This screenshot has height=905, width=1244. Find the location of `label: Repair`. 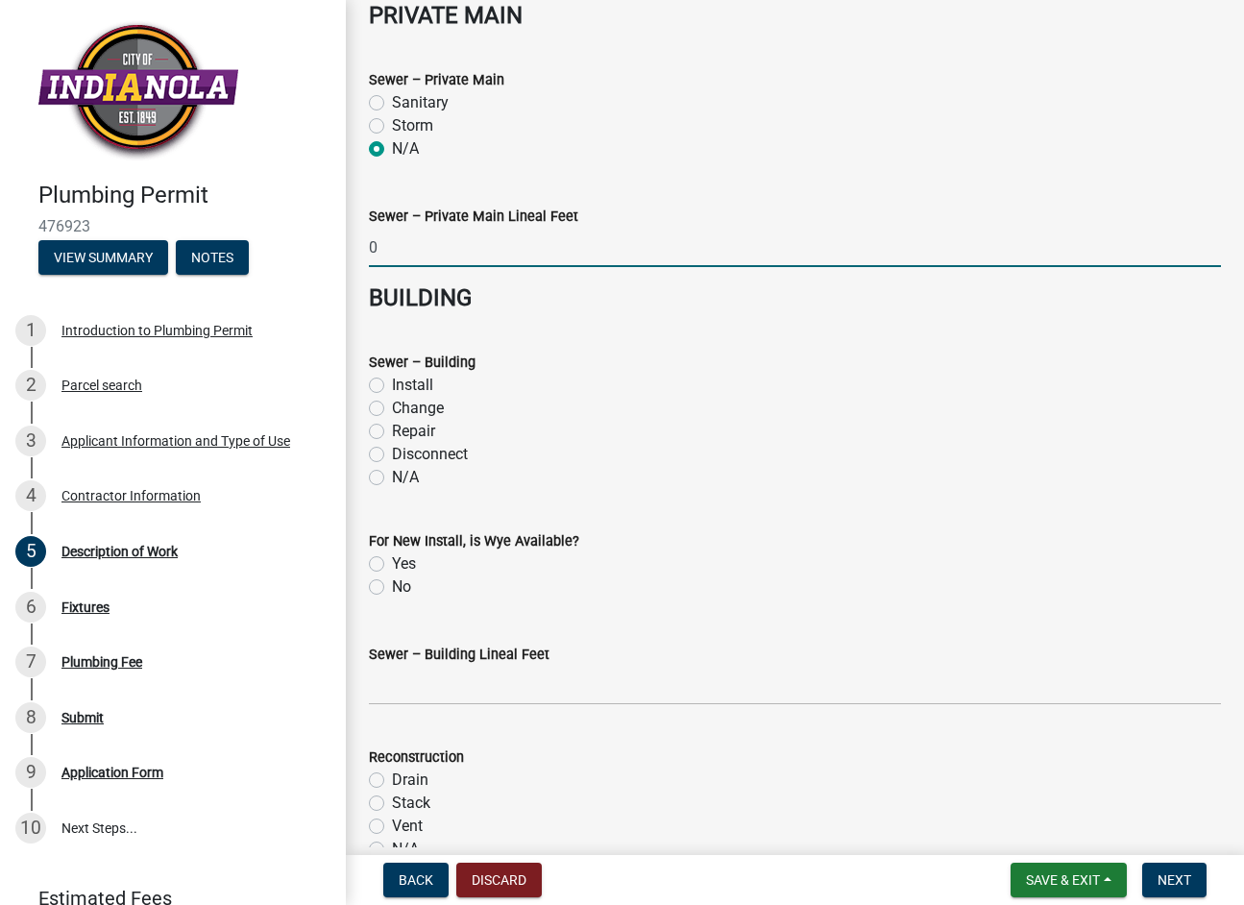

label: Repair is located at coordinates (413, 431).